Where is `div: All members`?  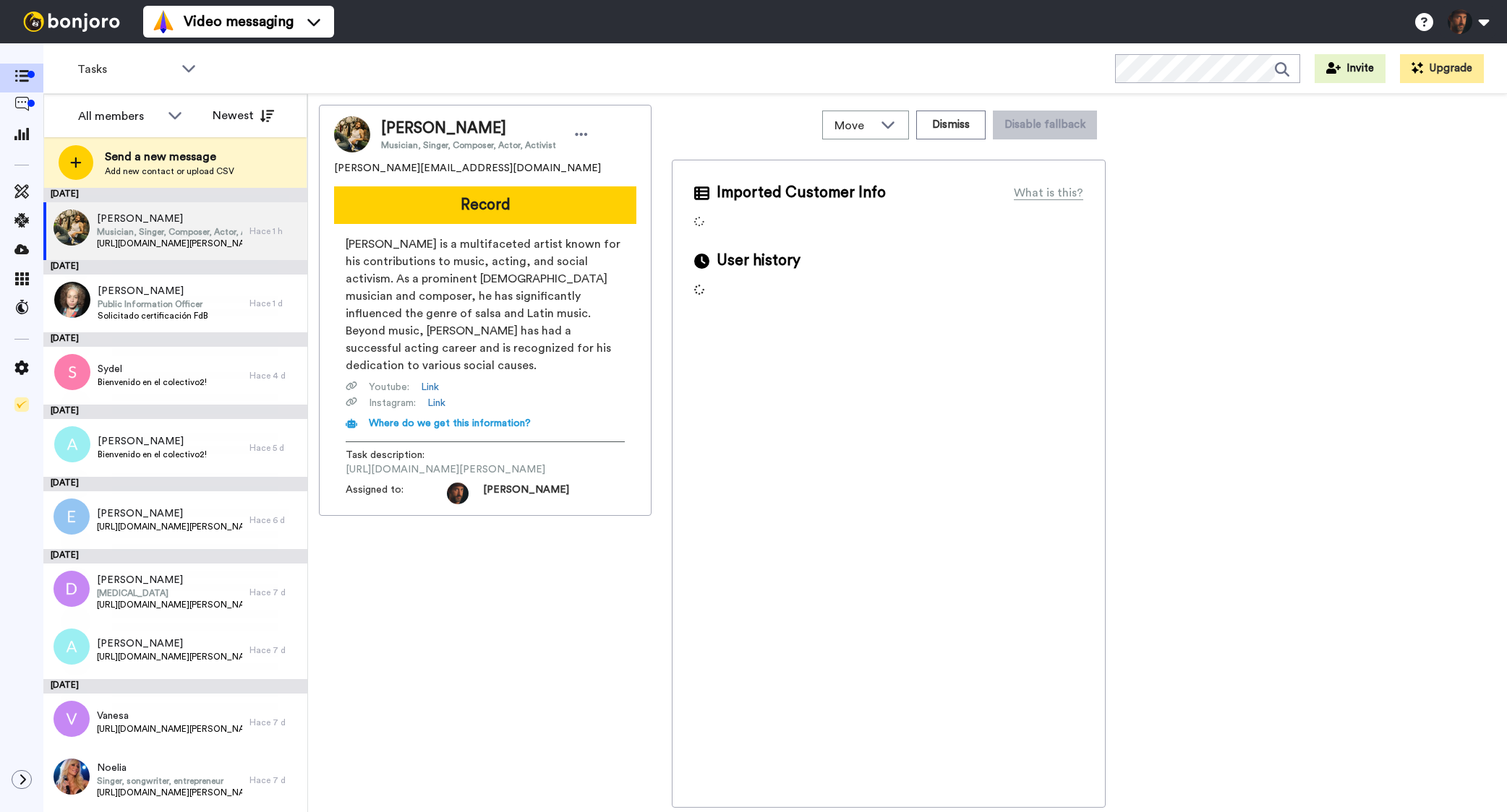 div: All members is located at coordinates (120, 117).